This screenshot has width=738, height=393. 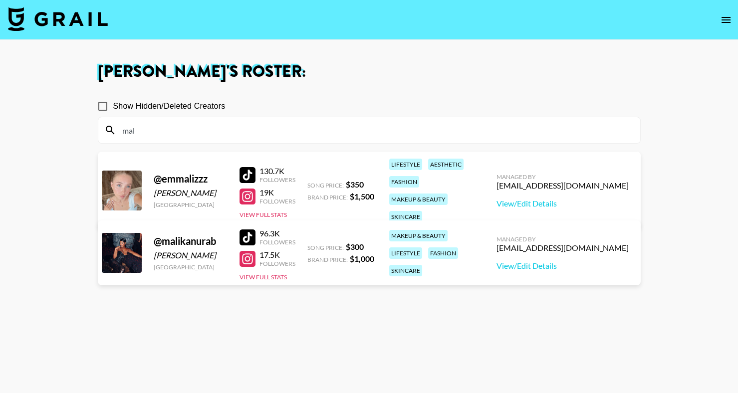 I want to click on div: @ malikanurab, so click(x=191, y=241).